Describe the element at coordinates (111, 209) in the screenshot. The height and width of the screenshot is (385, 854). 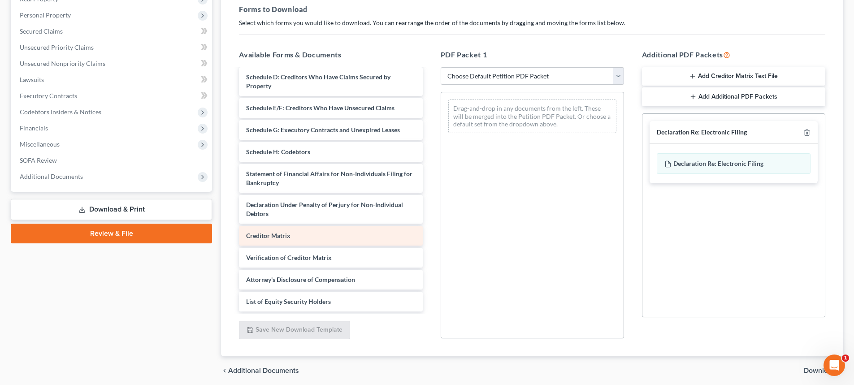
I see `a: Download & Print` at that location.